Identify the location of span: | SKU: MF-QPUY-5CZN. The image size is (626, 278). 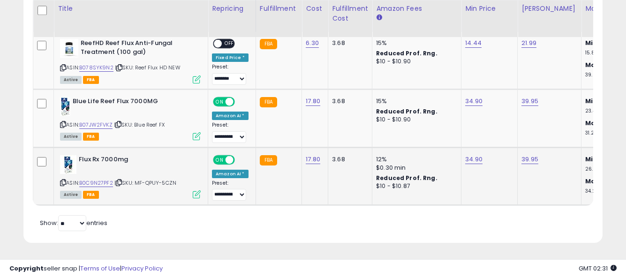
(145, 183).